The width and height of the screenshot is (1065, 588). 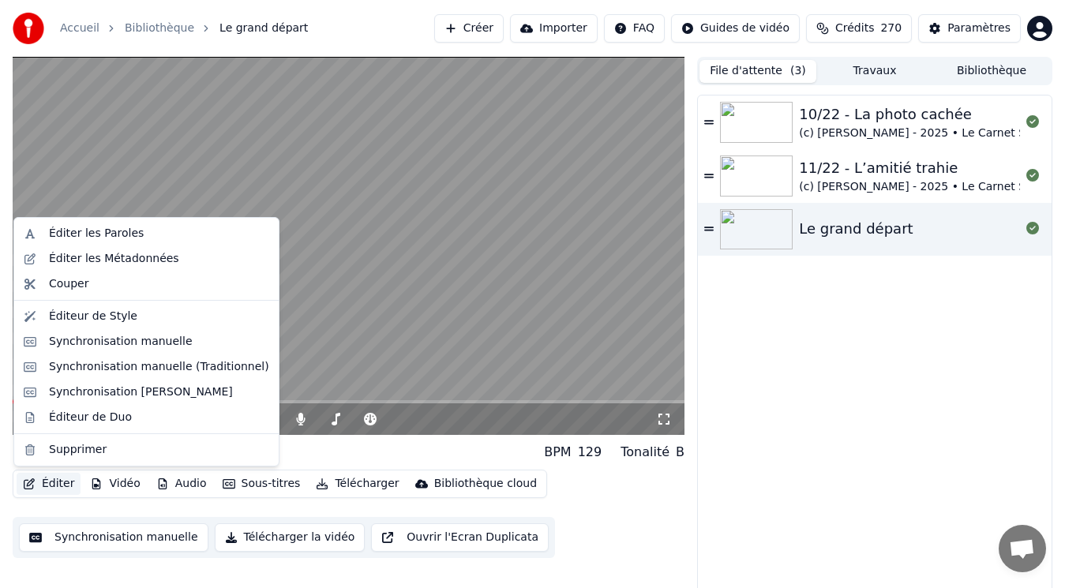 I want to click on div: Synchronisation manuelle (Traditionnel), so click(x=159, y=367).